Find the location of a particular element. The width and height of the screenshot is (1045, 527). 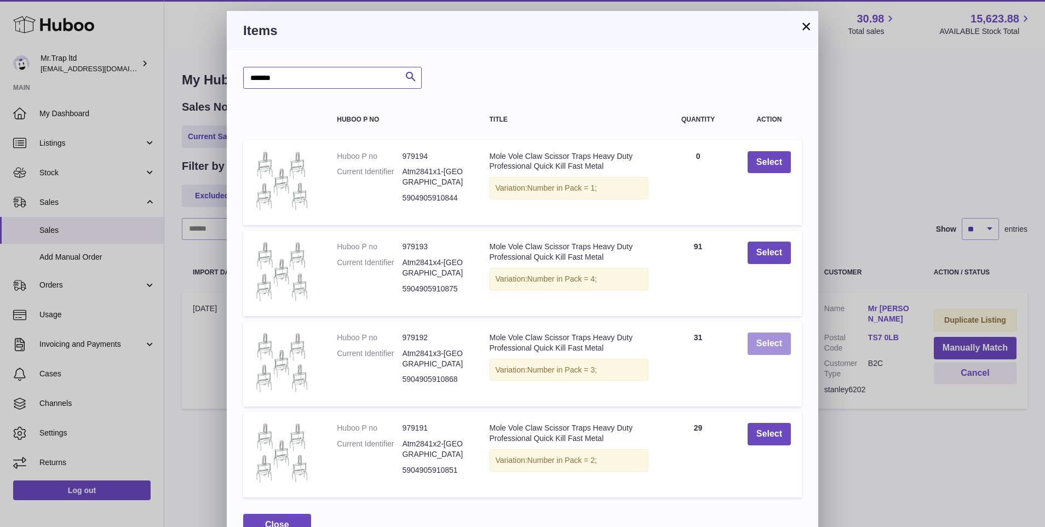

dd: 5904905910868 is located at coordinates (434, 379).